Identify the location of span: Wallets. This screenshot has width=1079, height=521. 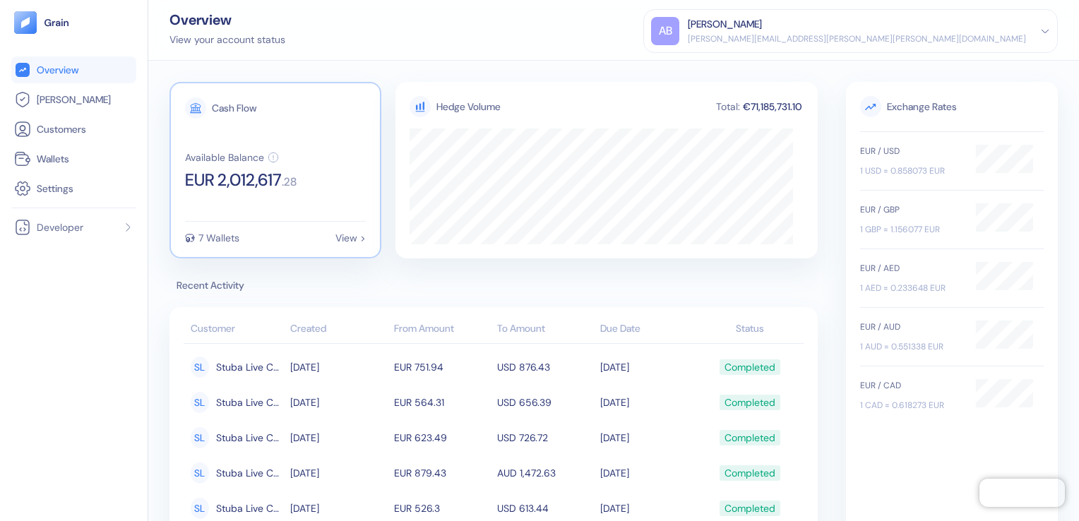
(53, 159).